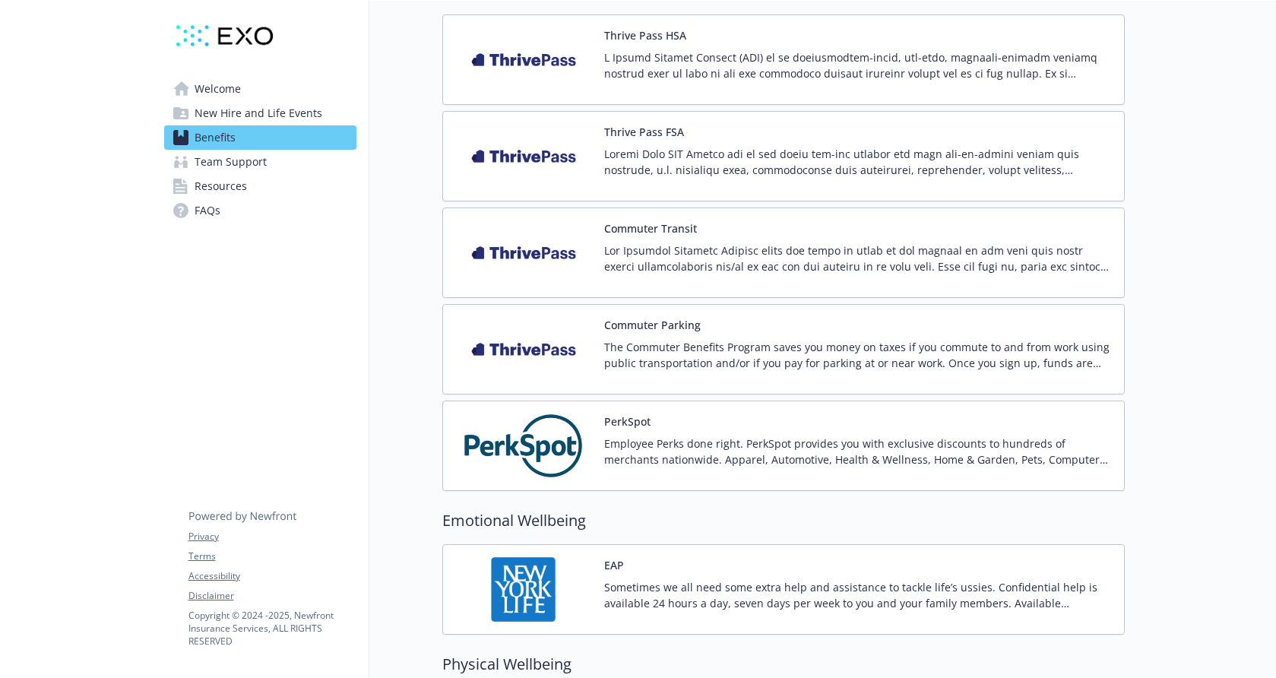 Image resolution: width=1276 pixels, height=678 pixels. Describe the element at coordinates (272, 628) in the screenshot. I see `p: Copyright © 2024 - 2025 , Newfront Insurance Services, ALL RIGHTS RESERVED` at that location.